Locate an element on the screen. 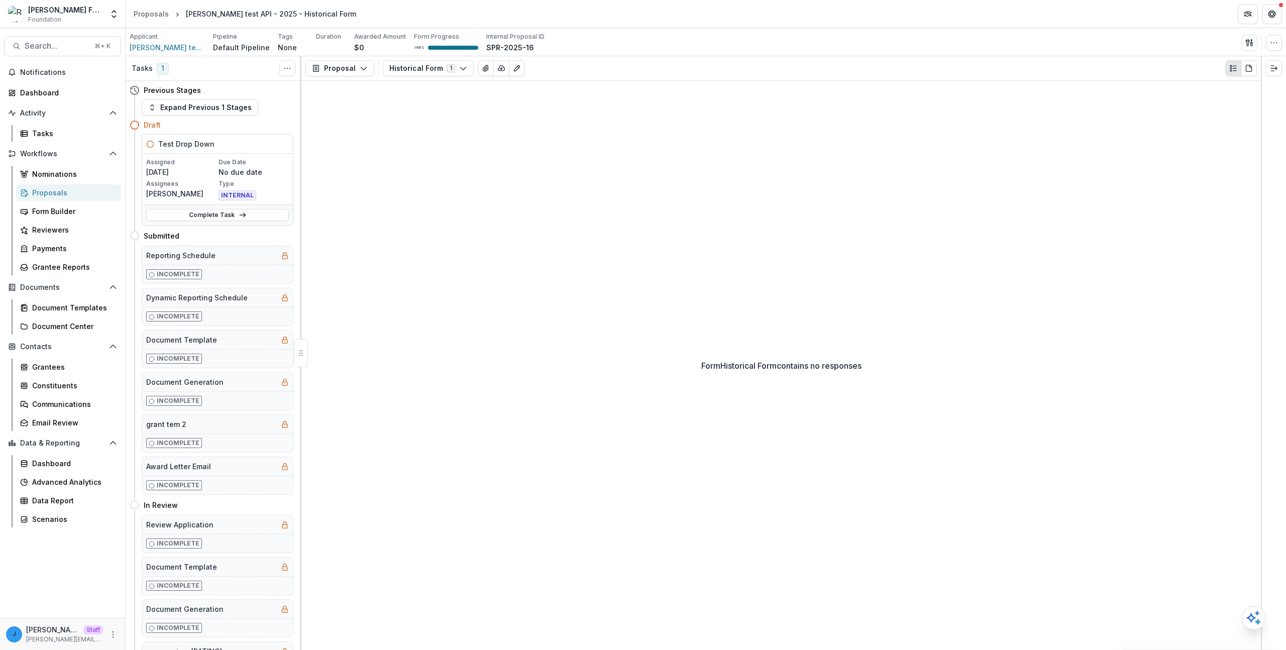 The image size is (1286, 650). button: Notifications is located at coordinates (62, 72).